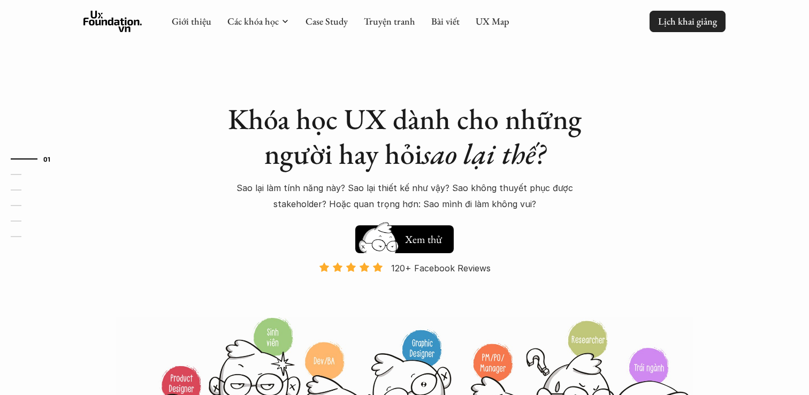 The image size is (809, 395). What do you see at coordinates (423, 239) in the screenshot?
I see `h5: Xem thử` at bounding box center [423, 239].